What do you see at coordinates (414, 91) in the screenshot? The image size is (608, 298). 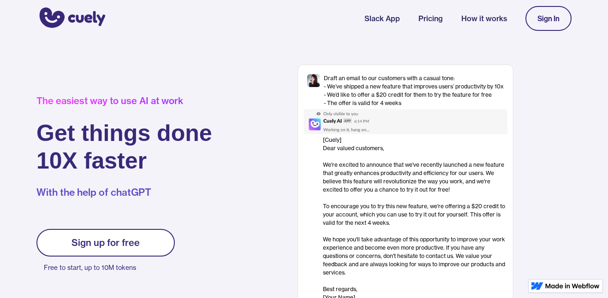 I see `div: Draft an email to our customers with a casual tone: - We’ve shipped a new feature that improves u...` at bounding box center [414, 91].